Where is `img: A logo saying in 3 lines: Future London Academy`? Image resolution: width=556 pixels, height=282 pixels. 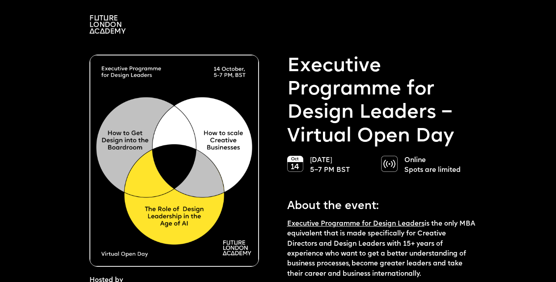
img: A logo saying in 3 lines: Future London Academy is located at coordinates (107, 24).